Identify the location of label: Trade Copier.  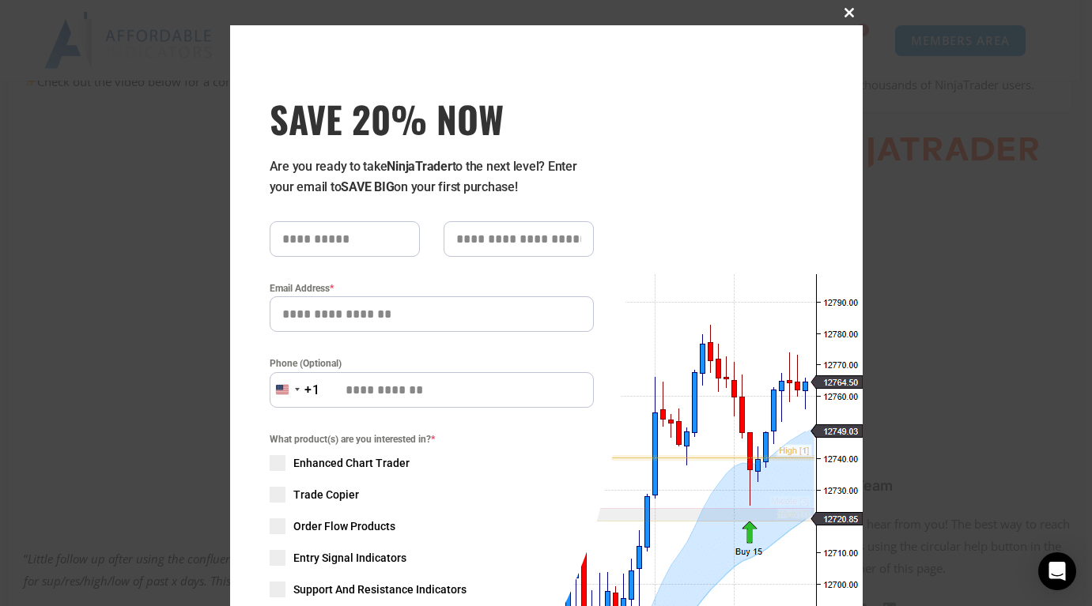
(432, 495).